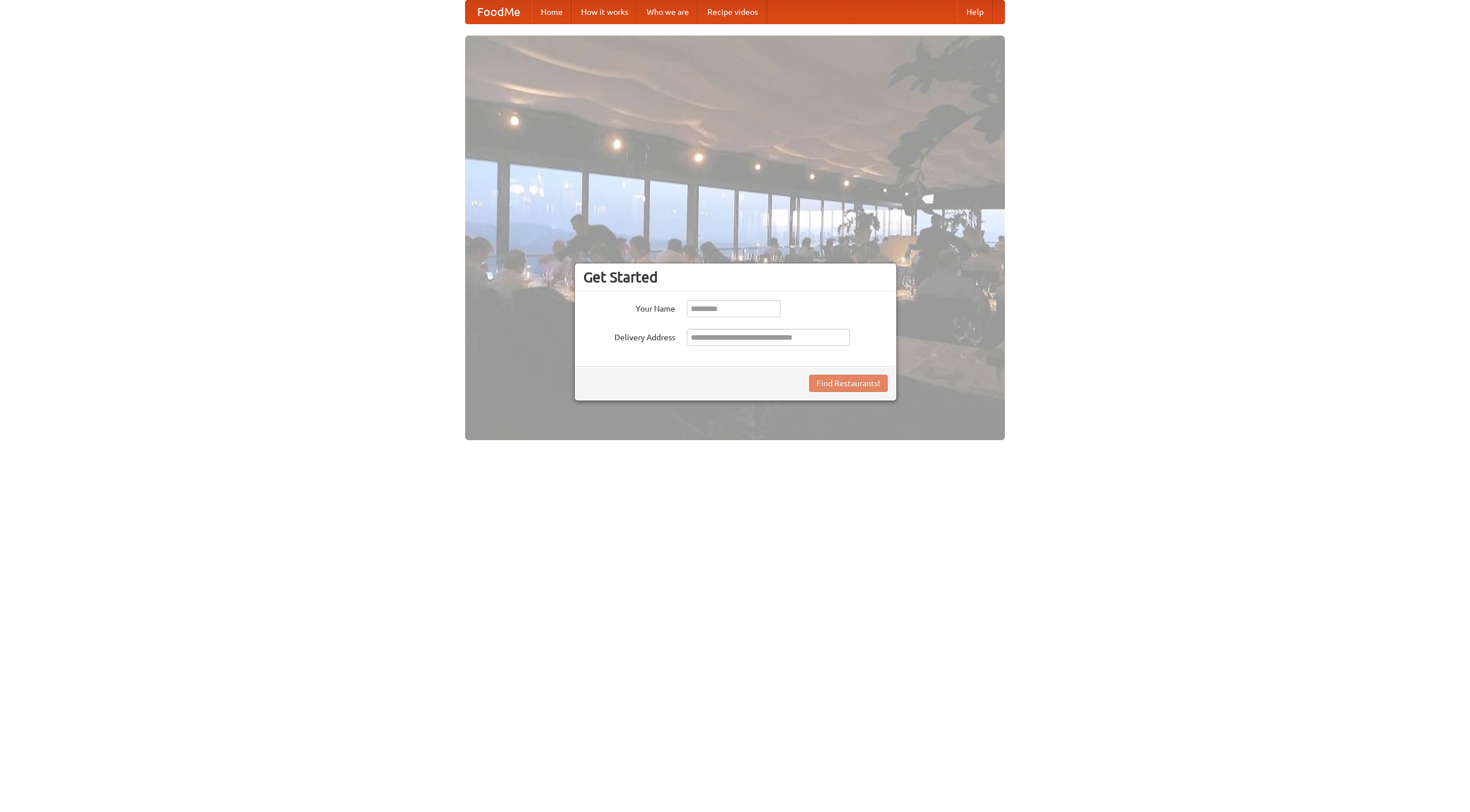 Image resolution: width=1470 pixels, height=812 pixels. What do you see at coordinates (605, 12) in the screenshot?
I see `a: How it works` at bounding box center [605, 12].